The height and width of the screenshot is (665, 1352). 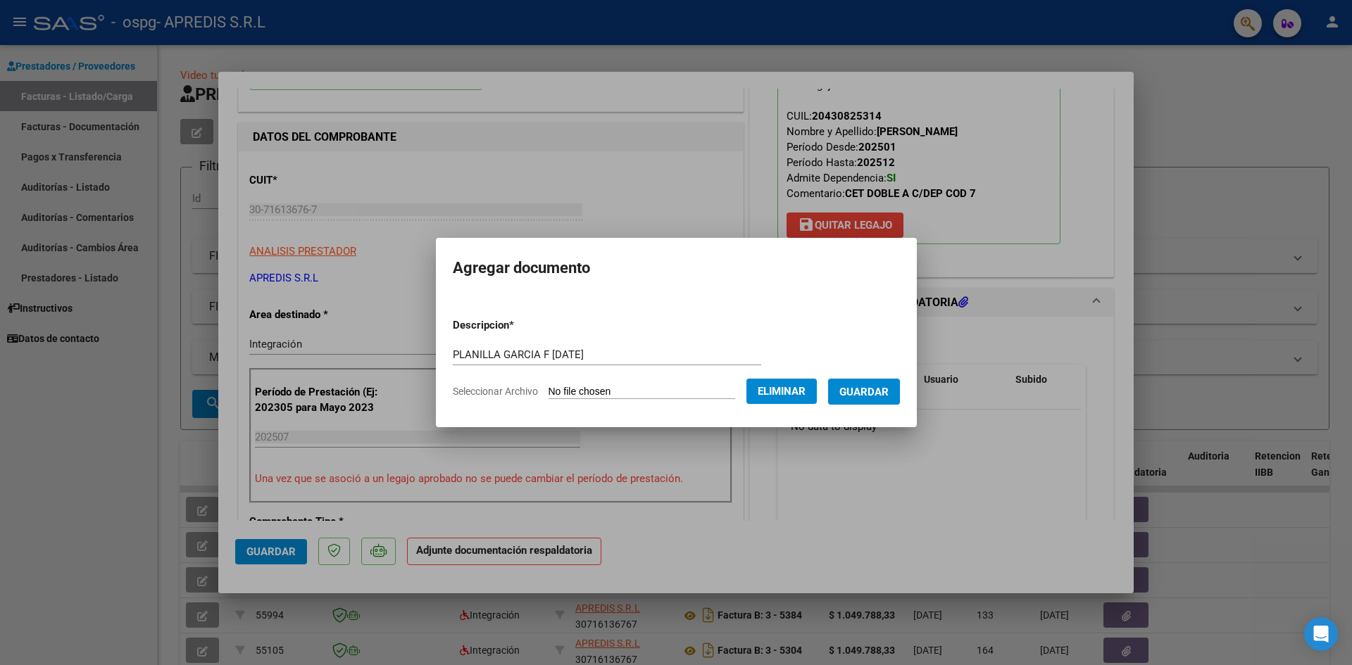 I want to click on button: Eliminar, so click(x=781, y=391).